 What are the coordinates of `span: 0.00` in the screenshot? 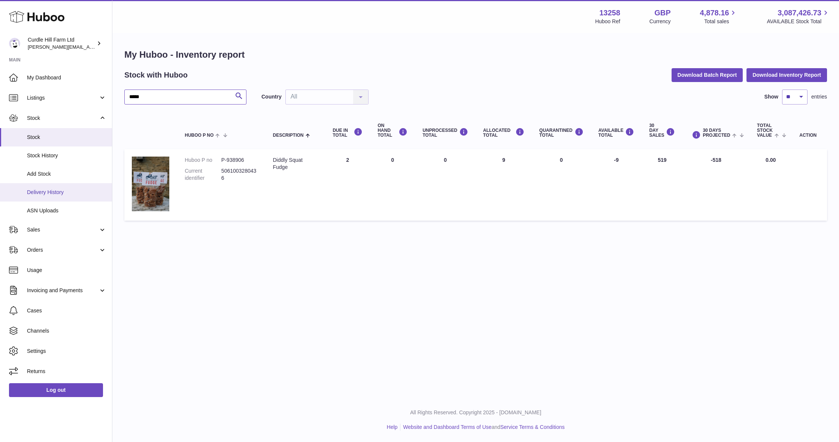 It's located at (770, 160).